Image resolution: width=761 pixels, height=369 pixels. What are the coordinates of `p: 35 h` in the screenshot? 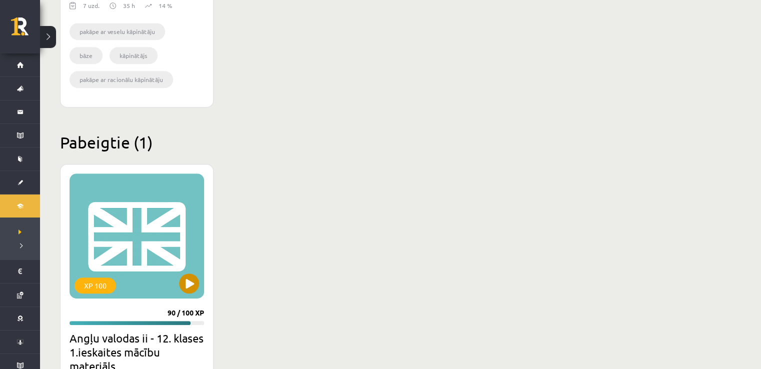 It's located at (129, 6).